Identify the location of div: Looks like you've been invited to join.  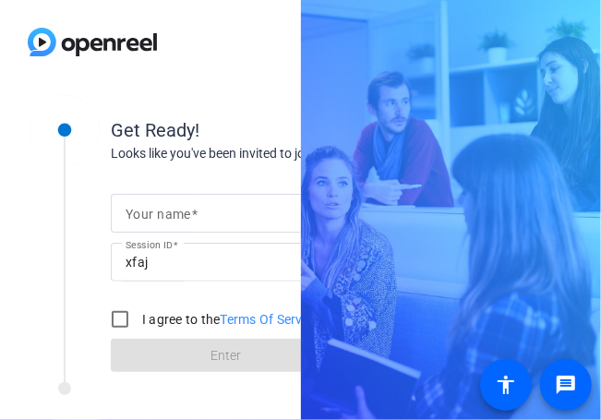
(295, 153).